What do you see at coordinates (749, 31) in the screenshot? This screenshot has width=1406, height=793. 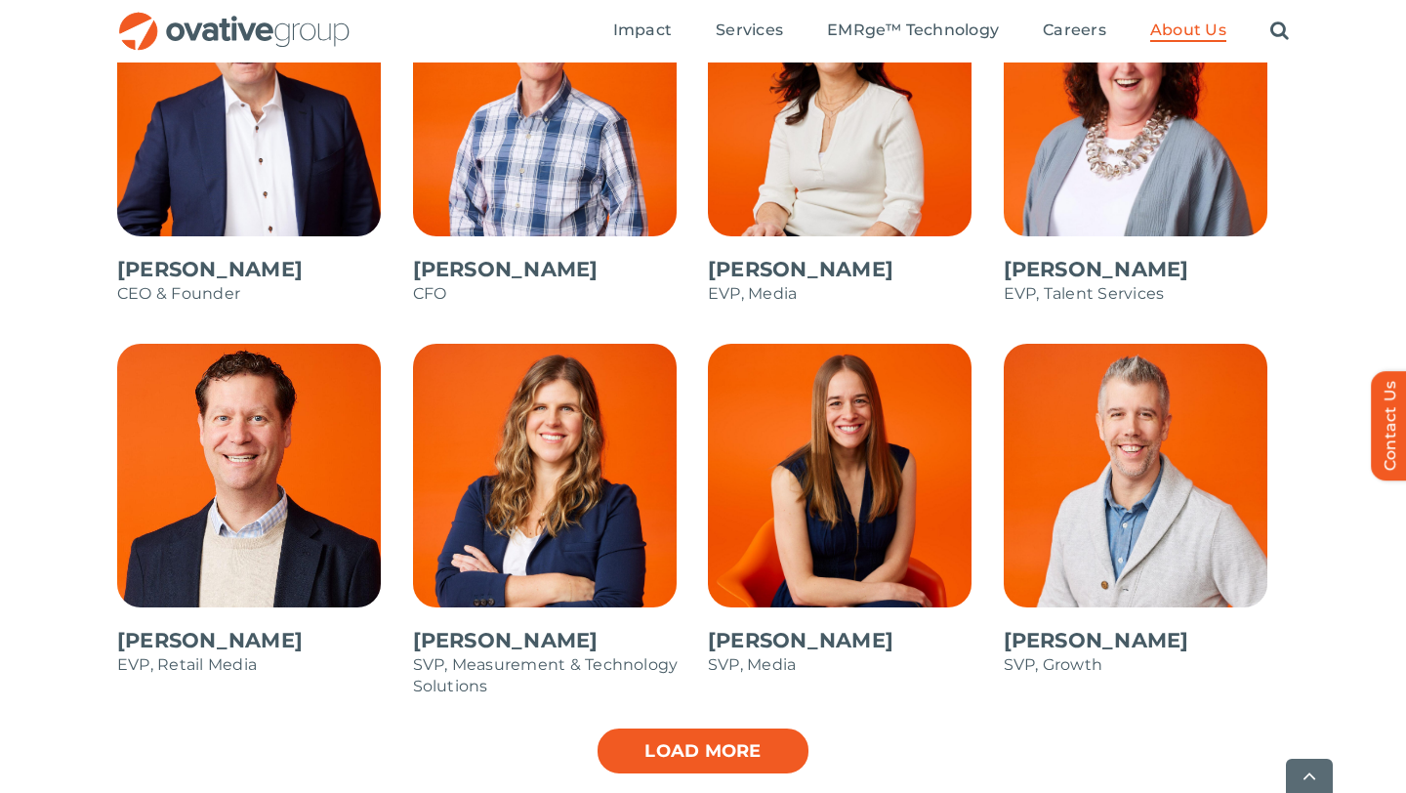 I see `a: Services` at bounding box center [749, 31].